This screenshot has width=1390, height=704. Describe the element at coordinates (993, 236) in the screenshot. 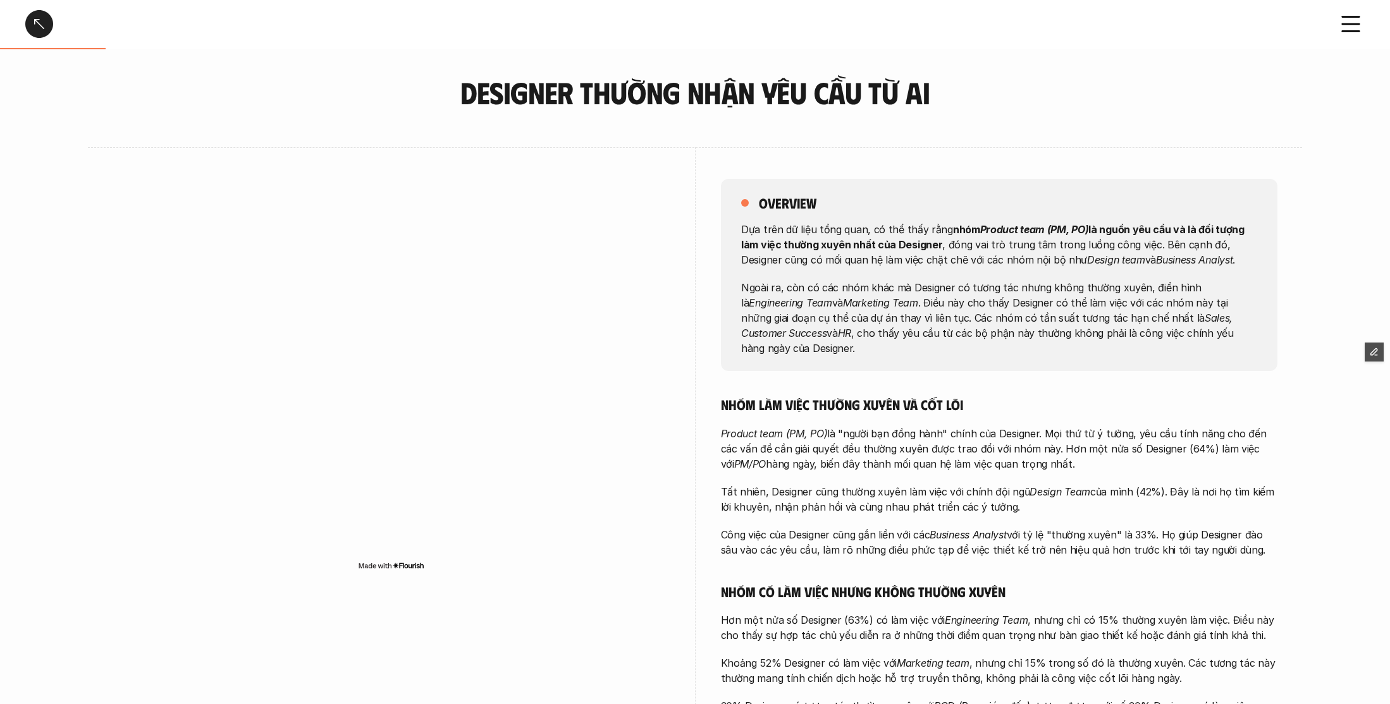

I see `strong: là nguồn yêu cầu và là đối tượng làm việc thường xuyên nhất của Designer` at that location.